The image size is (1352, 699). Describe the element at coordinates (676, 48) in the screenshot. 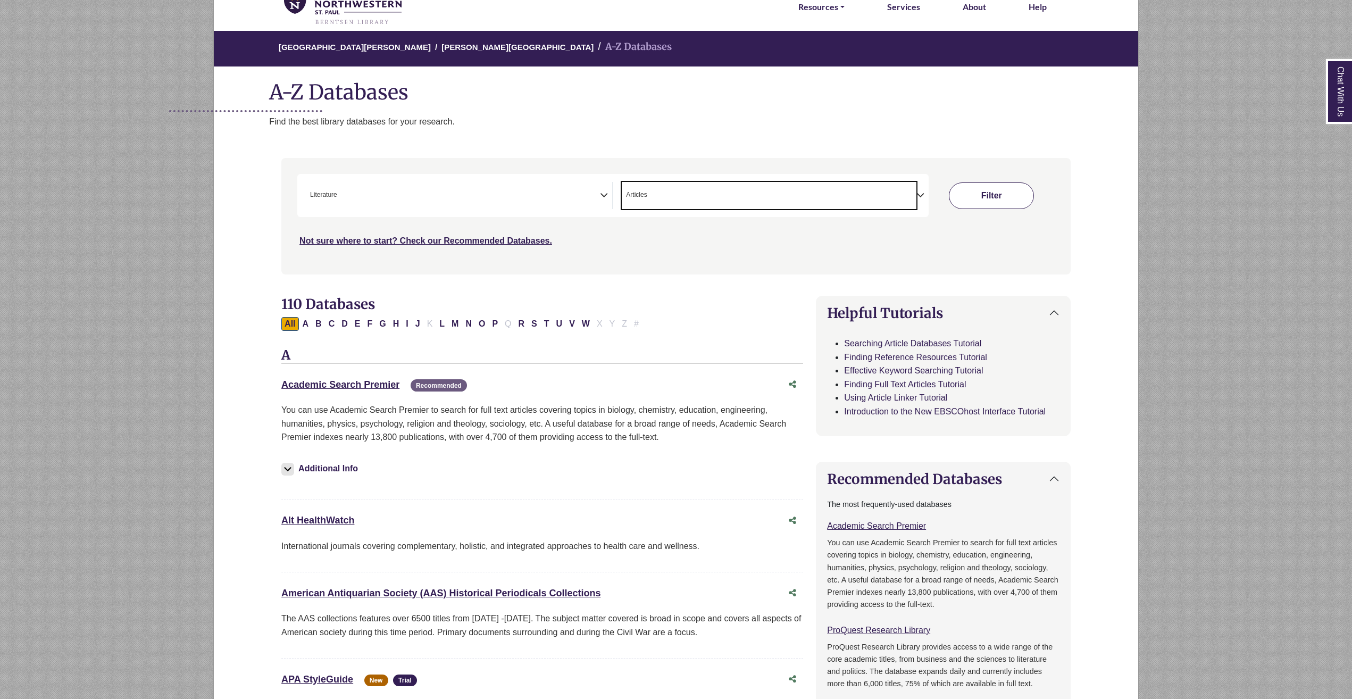

I see `nav: breadcrumb` at that location.